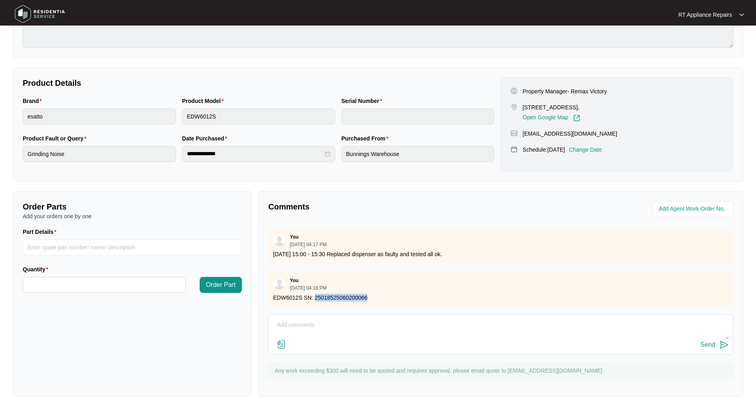  What do you see at coordinates (514, 91) in the screenshot?
I see `img: user-pin` at bounding box center [514, 91].